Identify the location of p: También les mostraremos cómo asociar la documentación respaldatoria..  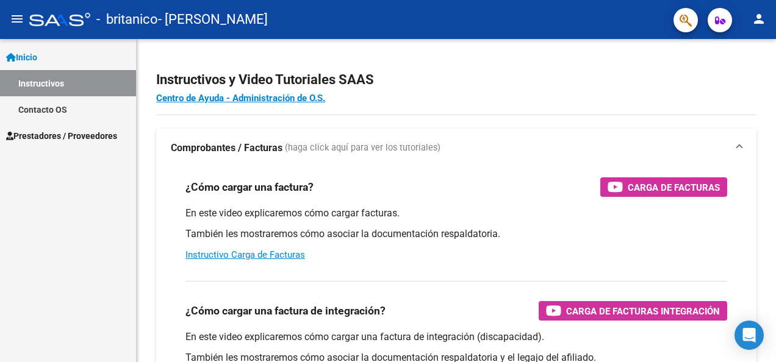
(456, 234).